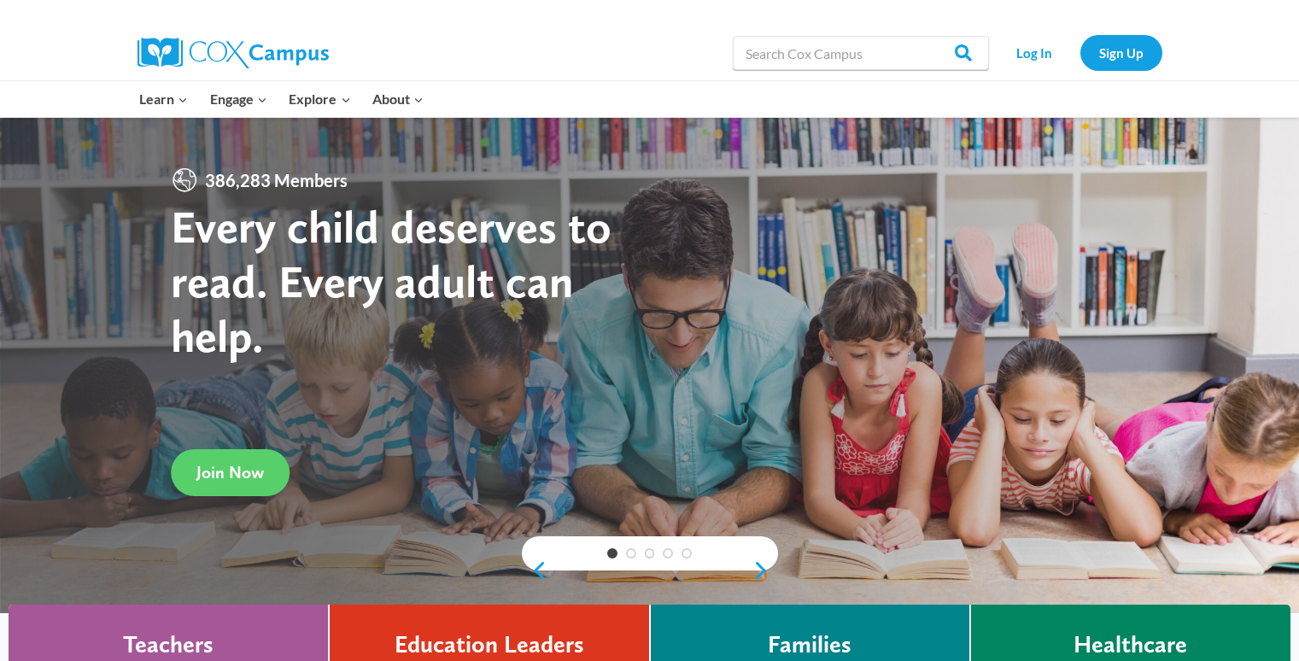  I want to click on span: About, so click(398, 99).